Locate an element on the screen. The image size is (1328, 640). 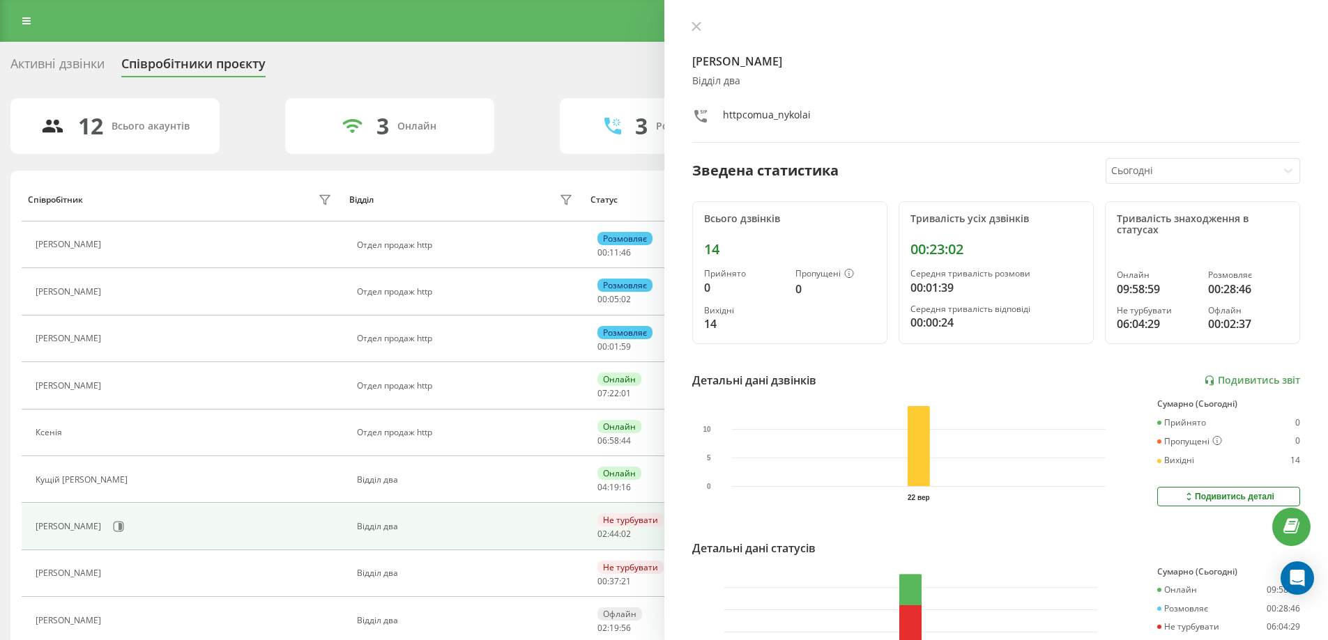
div: Open Intercom Messenger is located at coordinates (1297, 578).